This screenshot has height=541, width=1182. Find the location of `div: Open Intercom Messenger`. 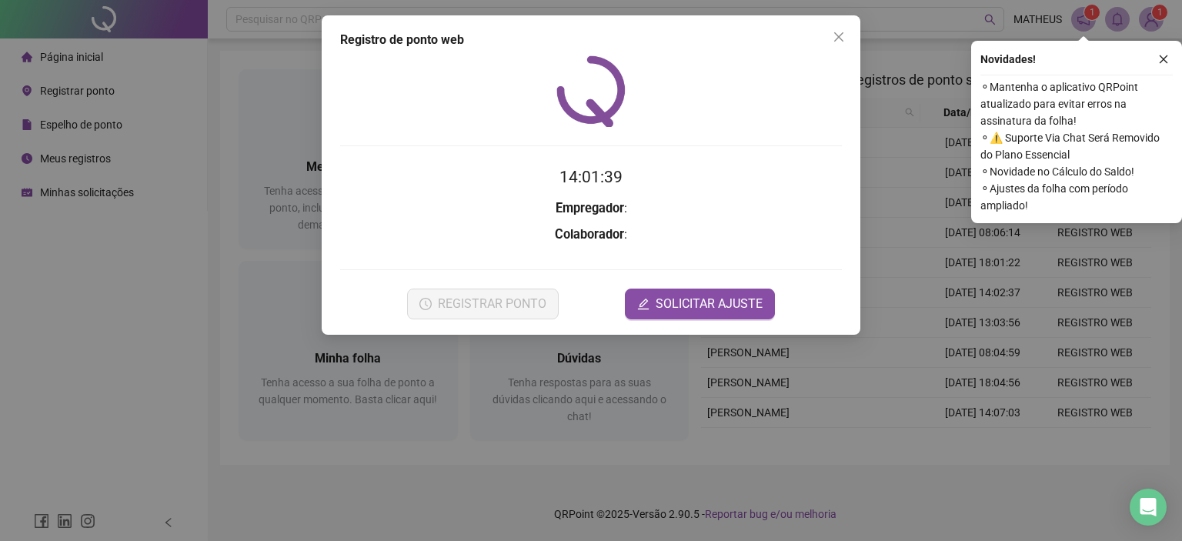

div: Open Intercom Messenger is located at coordinates (1148, 507).